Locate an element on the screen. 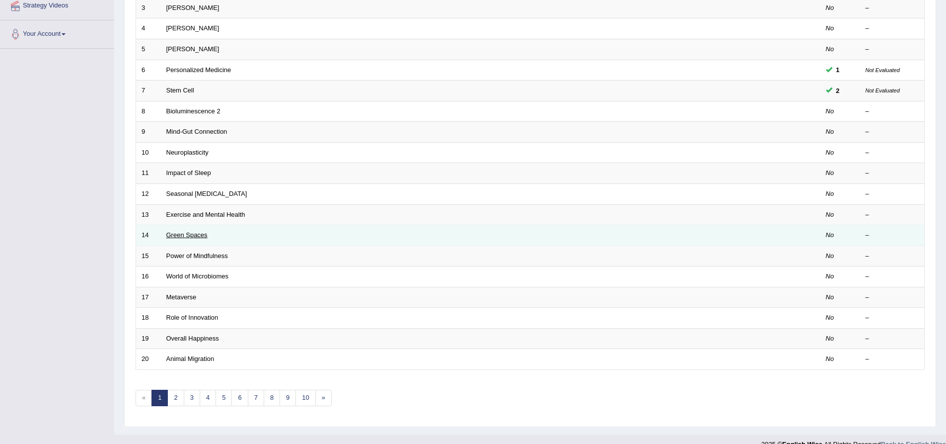 The height and width of the screenshot is (444, 946). td: 9 is located at coordinates (149, 132).